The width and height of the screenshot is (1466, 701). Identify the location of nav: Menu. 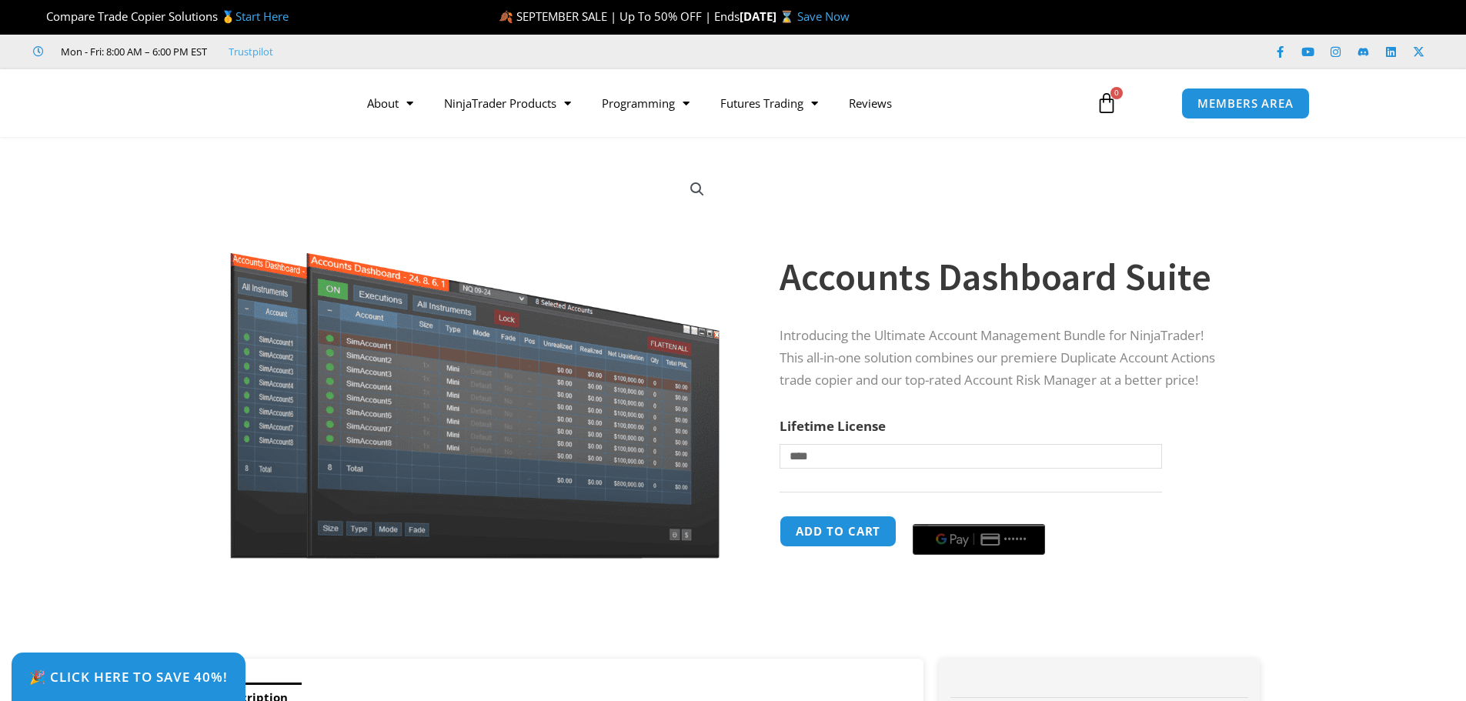
(715, 103).